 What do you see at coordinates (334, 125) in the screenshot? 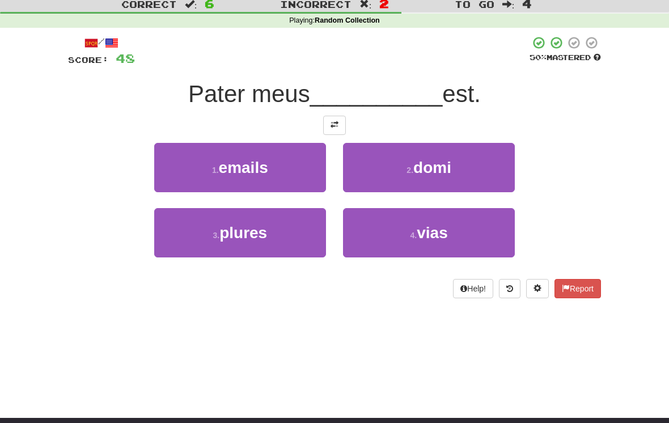
I see `button: Toggle translation (alt+t)` at bounding box center [334, 125].